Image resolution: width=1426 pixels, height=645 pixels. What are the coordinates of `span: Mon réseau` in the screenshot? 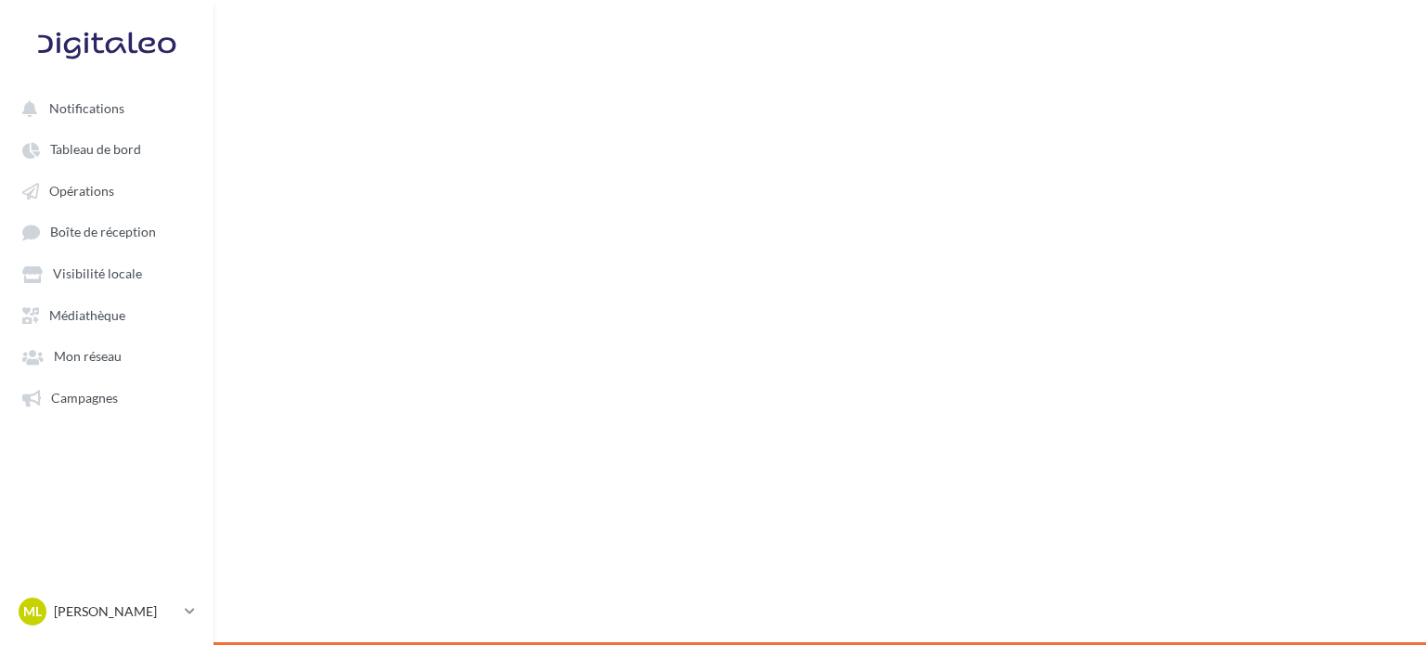 It's located at (87, 356).